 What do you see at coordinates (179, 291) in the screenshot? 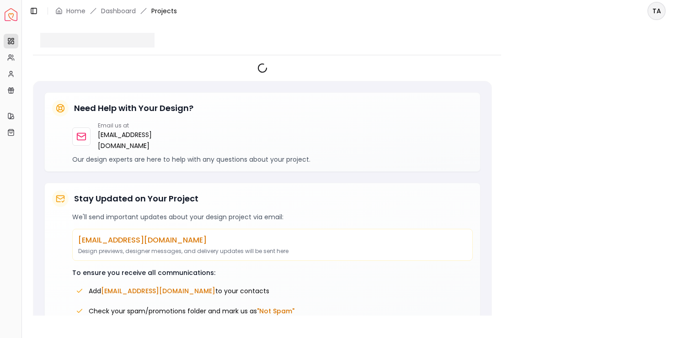
I see `span: Add to your contacts` at bounding box center [179, 291].